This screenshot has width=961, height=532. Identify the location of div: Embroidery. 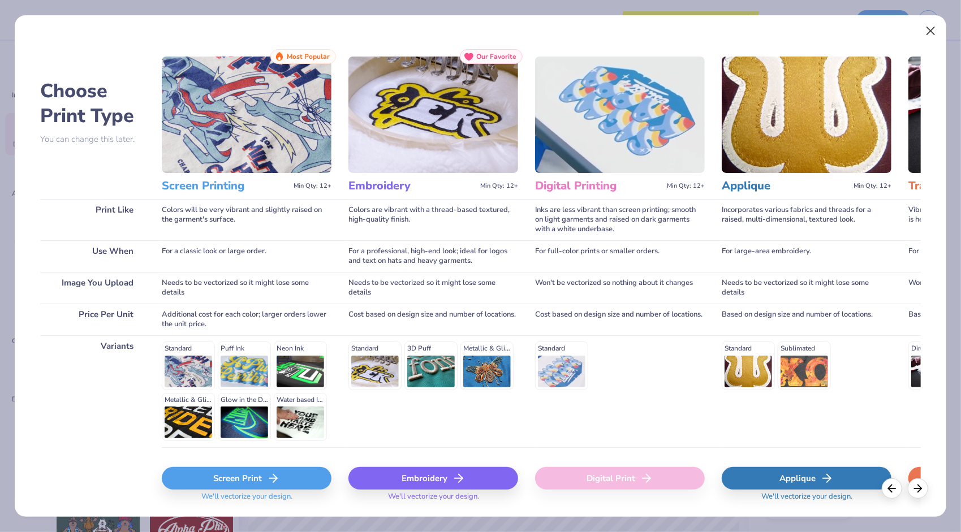
(433, 478).